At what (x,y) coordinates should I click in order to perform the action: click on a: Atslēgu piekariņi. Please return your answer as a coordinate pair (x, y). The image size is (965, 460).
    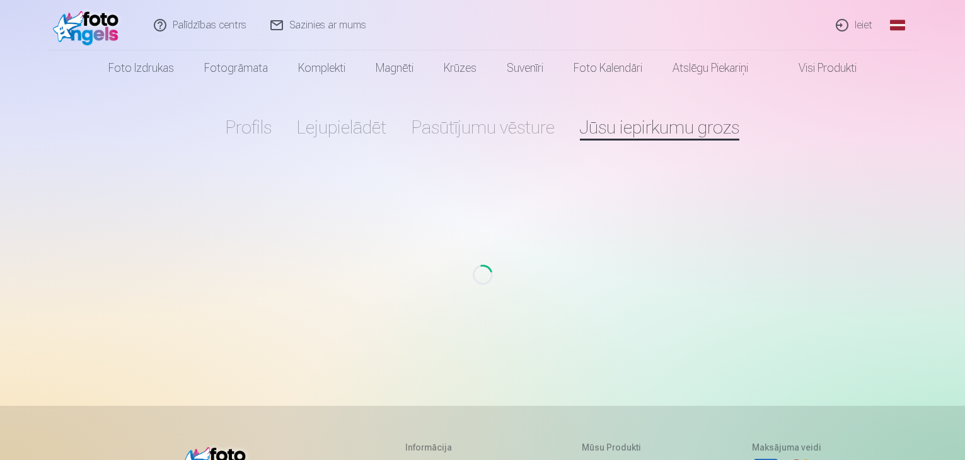
    Looking at the image, I should click on (710, 68).